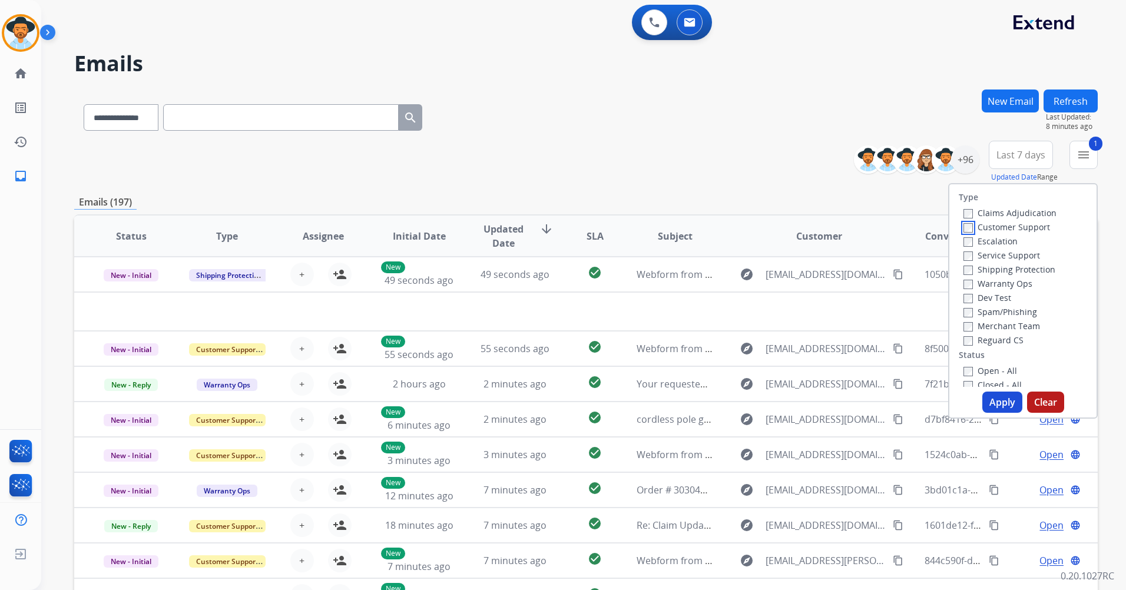 The height and width of the screenshot is (590, 1126). I want to click on button: Clear, so click(1045, 402).